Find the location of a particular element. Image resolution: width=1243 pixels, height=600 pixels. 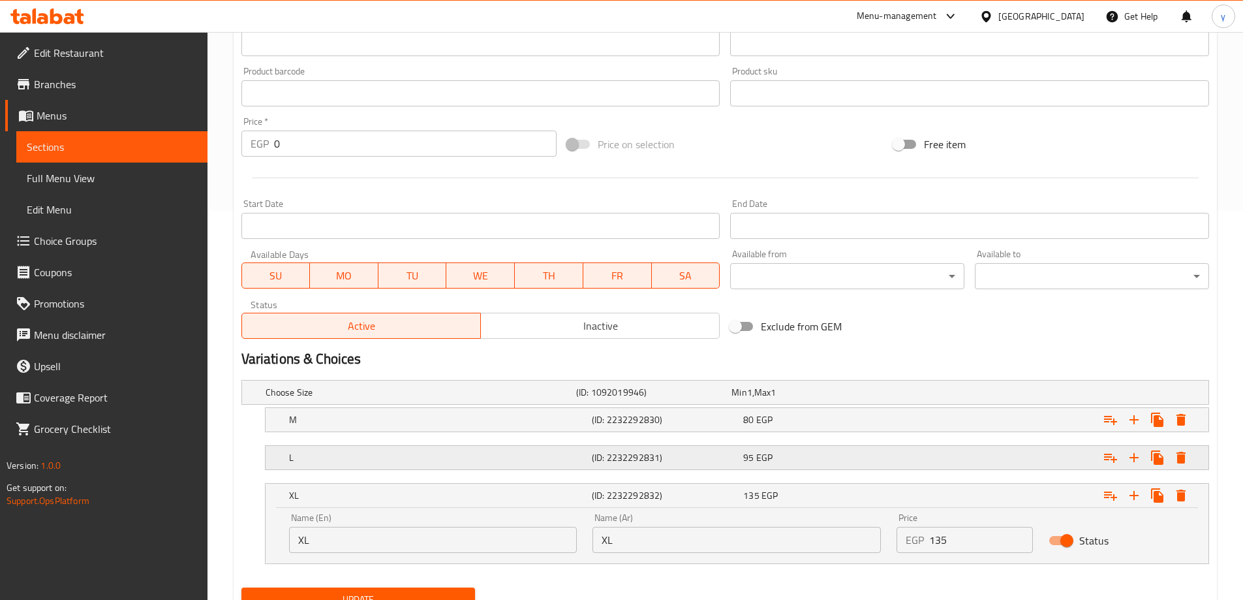

span: Branches is located at coordinates (116, 84).